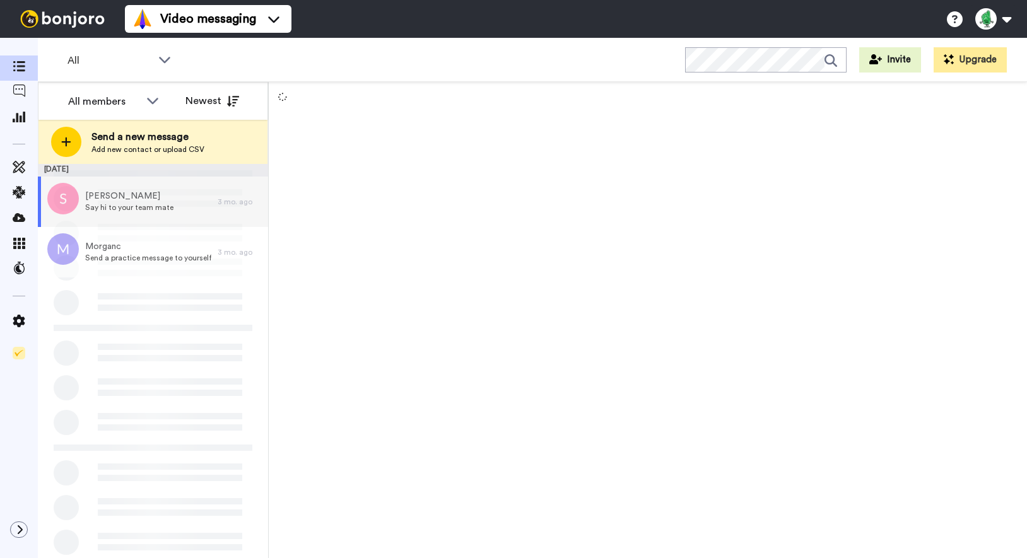 Image resolution: width=1027 pixels, height=558 pixels. Describe the element at coordinates (148, 150) in the screenshot. I see `span: Add new contact or upload CSV` at that location.